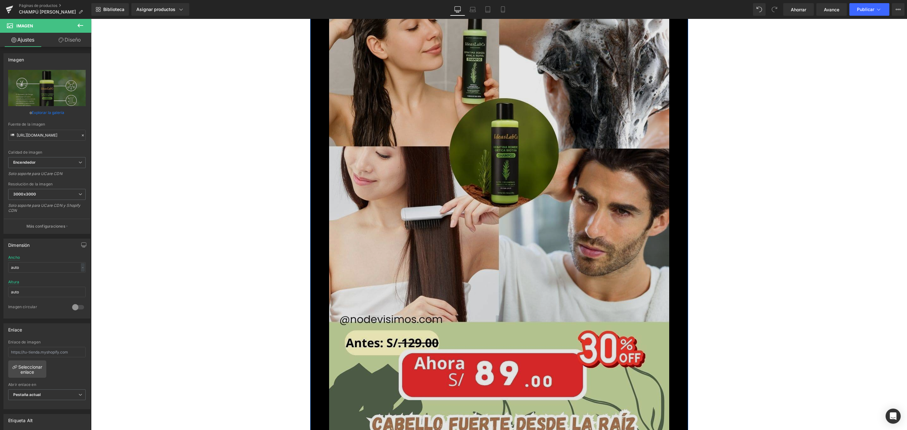 Image resolution: width=907 pixels, height=430 pixels. I want to click on a: De oficina, so click(457, 9).